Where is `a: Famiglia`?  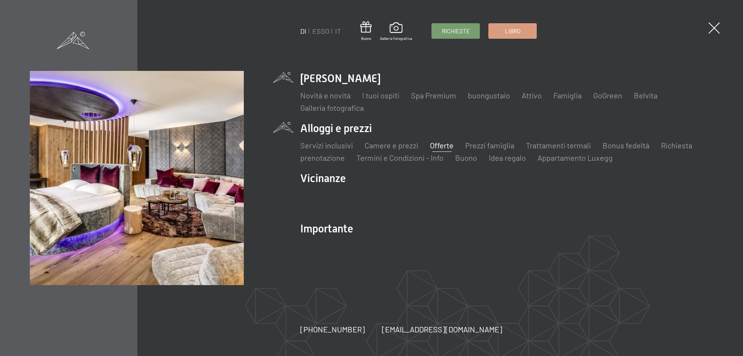
a: Famiglia is located at coordinates (568, 95).